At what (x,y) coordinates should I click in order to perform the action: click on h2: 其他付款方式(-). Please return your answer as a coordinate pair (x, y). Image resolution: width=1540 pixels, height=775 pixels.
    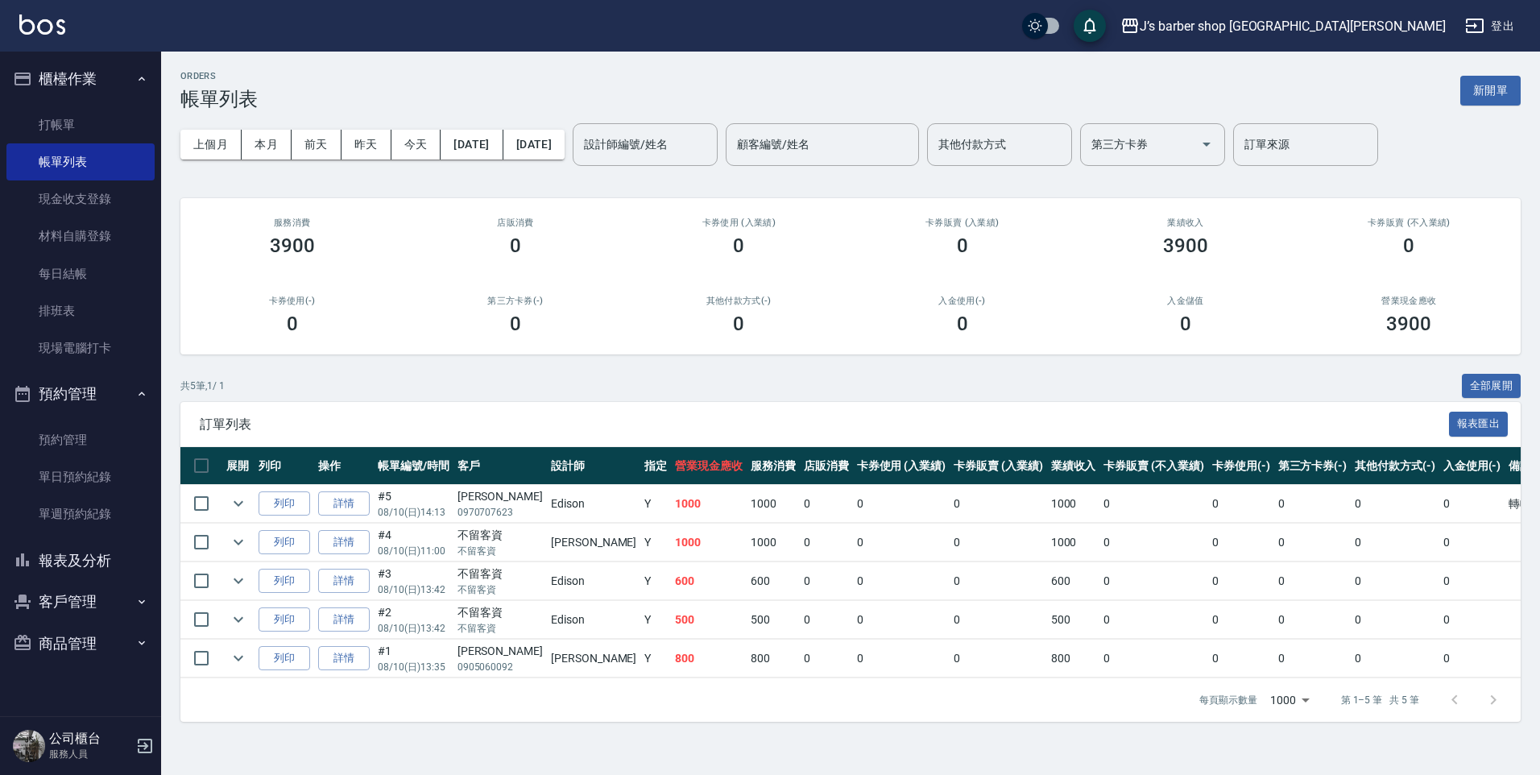
    Looking at the image, I should click on (739, 301).